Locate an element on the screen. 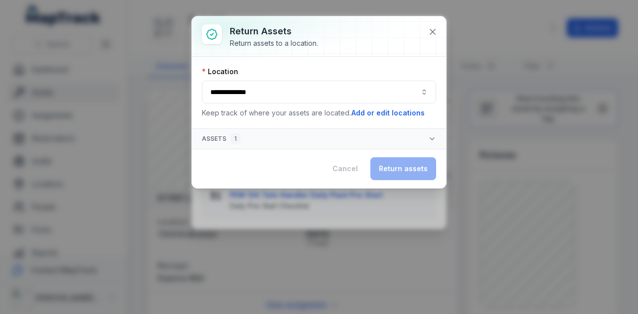 The height and width of the screenshot is (314, 638). div: 1 is located at coordinates (235, 139).